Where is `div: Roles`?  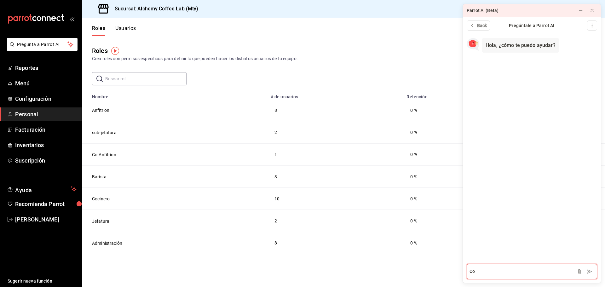
div: Roles is located at coordinates (100, 51).